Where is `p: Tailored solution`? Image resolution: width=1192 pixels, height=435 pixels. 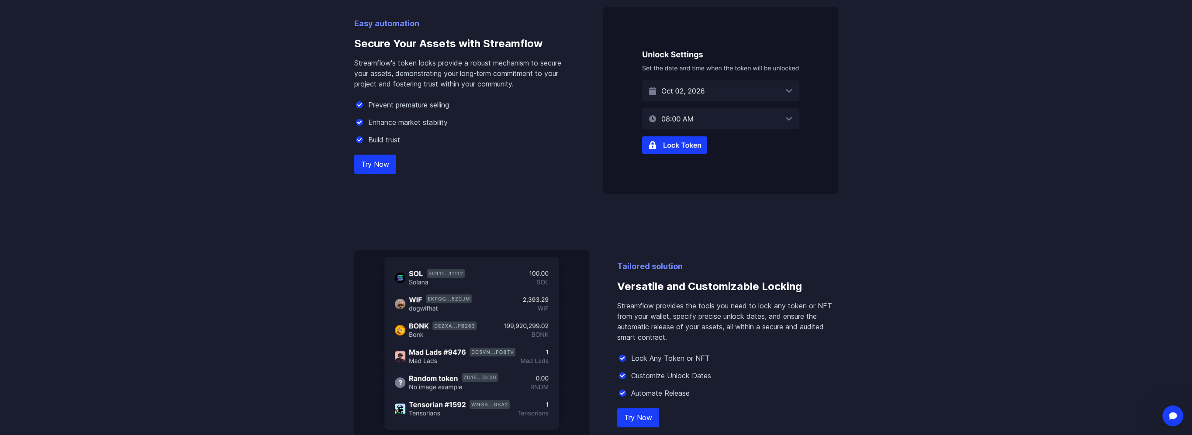
p: Tailored solution is located at coordinates (728, 267).